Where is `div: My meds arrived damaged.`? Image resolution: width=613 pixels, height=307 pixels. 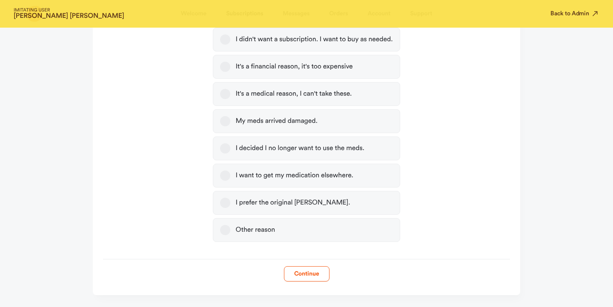 div: My meds arrived damaged. is located at coordinates (276, 121).